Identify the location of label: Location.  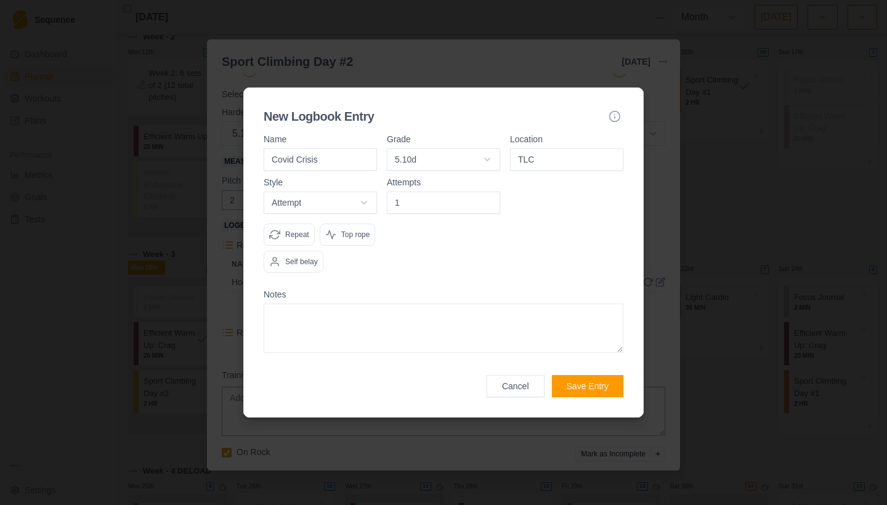
(567, 139).